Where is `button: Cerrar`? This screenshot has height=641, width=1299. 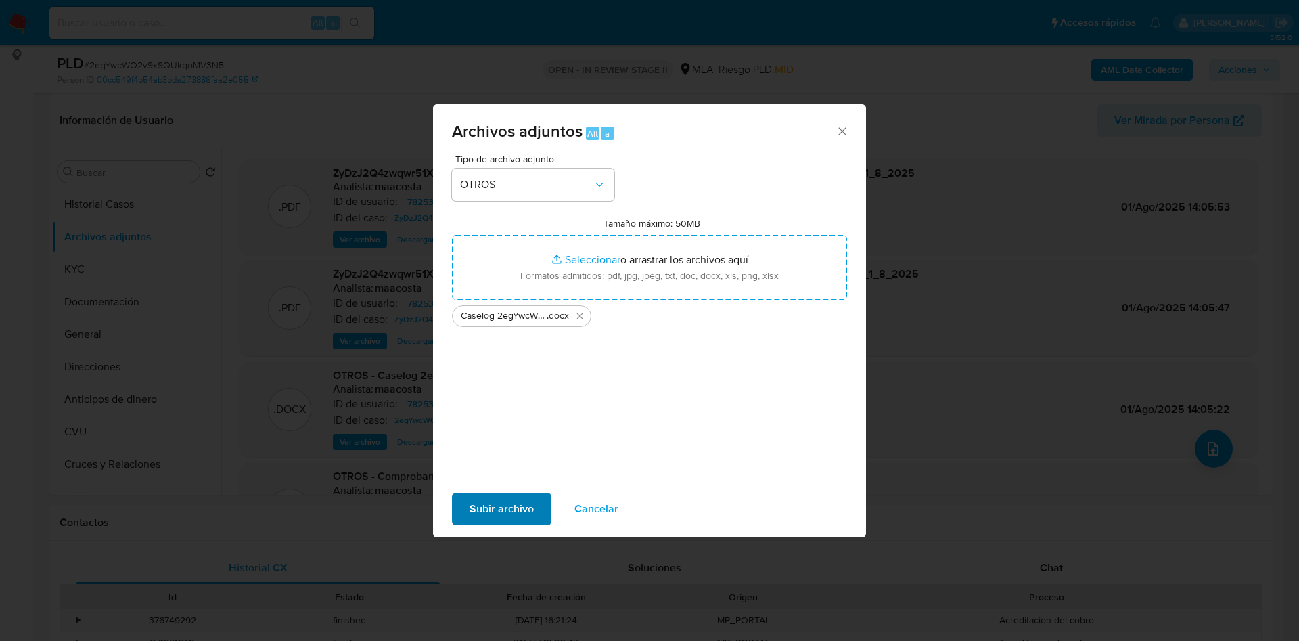 button: Cerrar is located at coordinates (842, 131).